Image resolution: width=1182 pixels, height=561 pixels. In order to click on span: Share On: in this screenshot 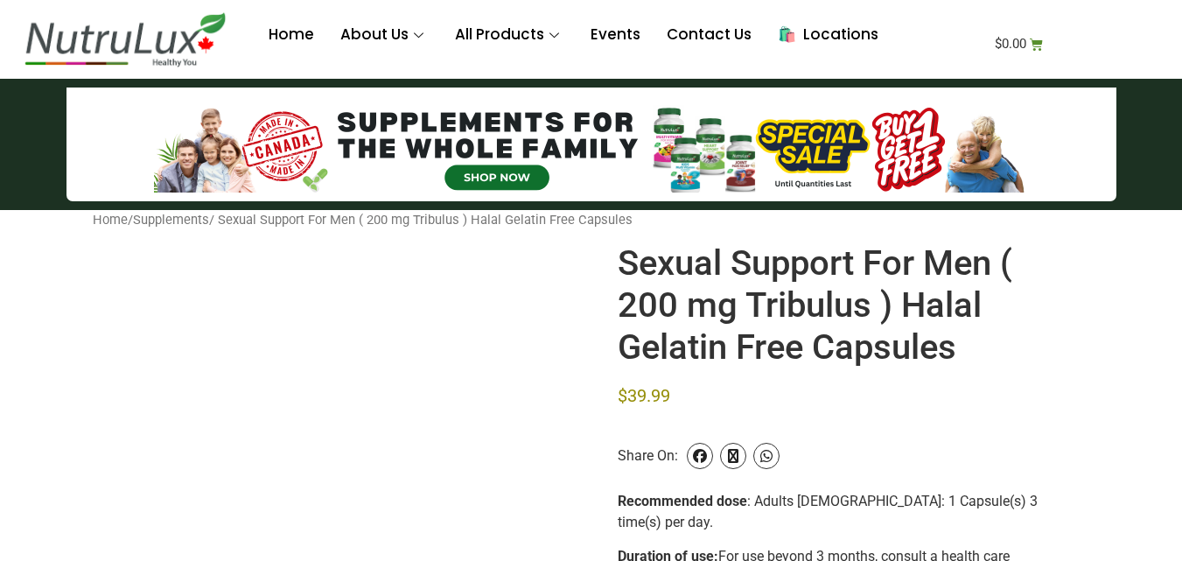, I will do `click(647, 456)`.